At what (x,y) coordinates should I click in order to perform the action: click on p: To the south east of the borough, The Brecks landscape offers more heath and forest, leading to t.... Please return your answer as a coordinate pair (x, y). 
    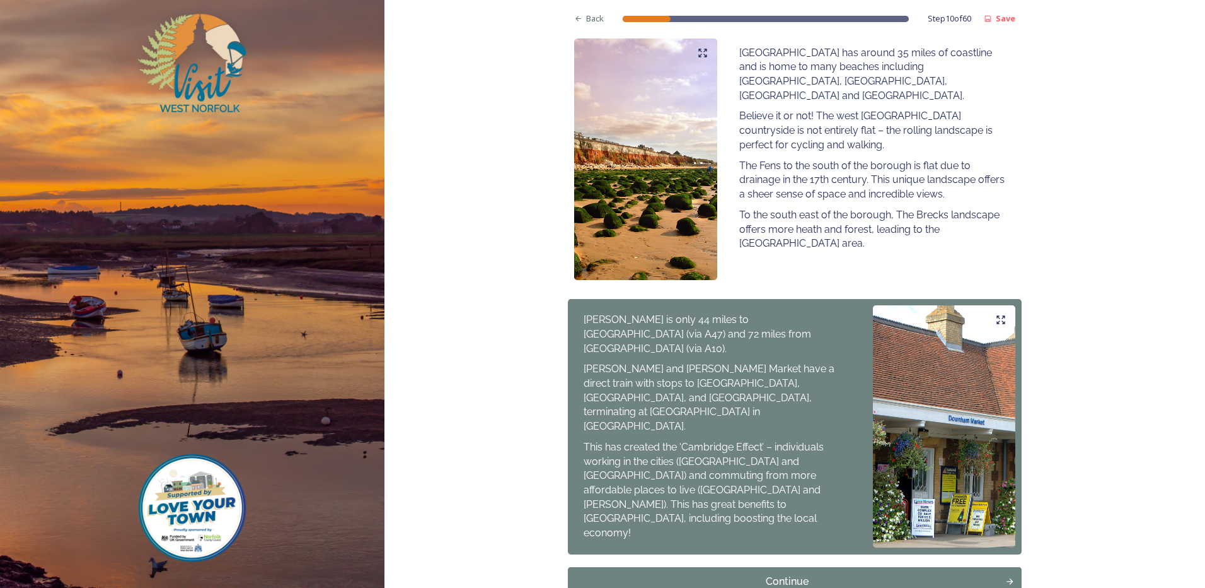
    Looking at the image, I should click on (873, 229).